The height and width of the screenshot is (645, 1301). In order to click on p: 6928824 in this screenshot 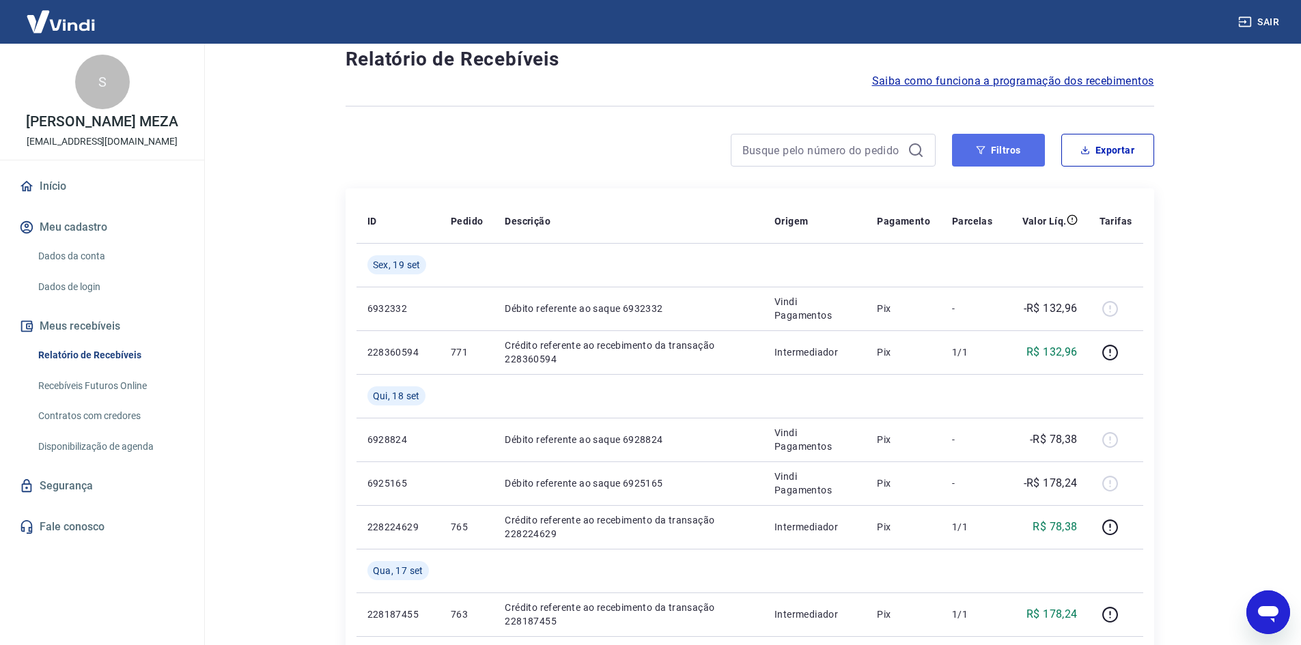, I will do `click(398, 440)`.